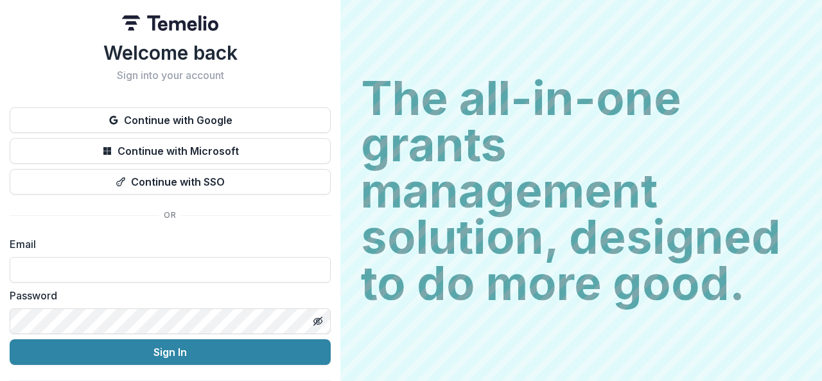 Image resolution: width=822 pixels, height=381 pixels. I want to click on label: Email, so click(166, 244).